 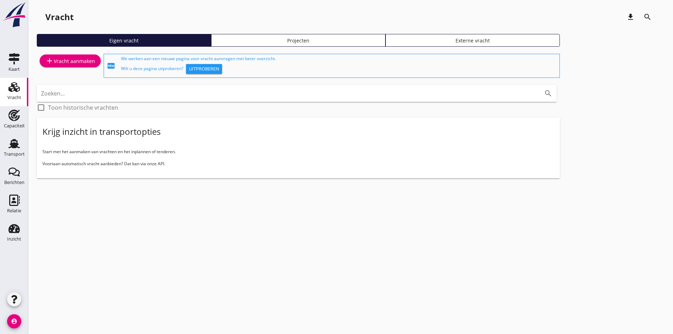 I want to click on a: Eigen vracht, so click(x=124, y=40).